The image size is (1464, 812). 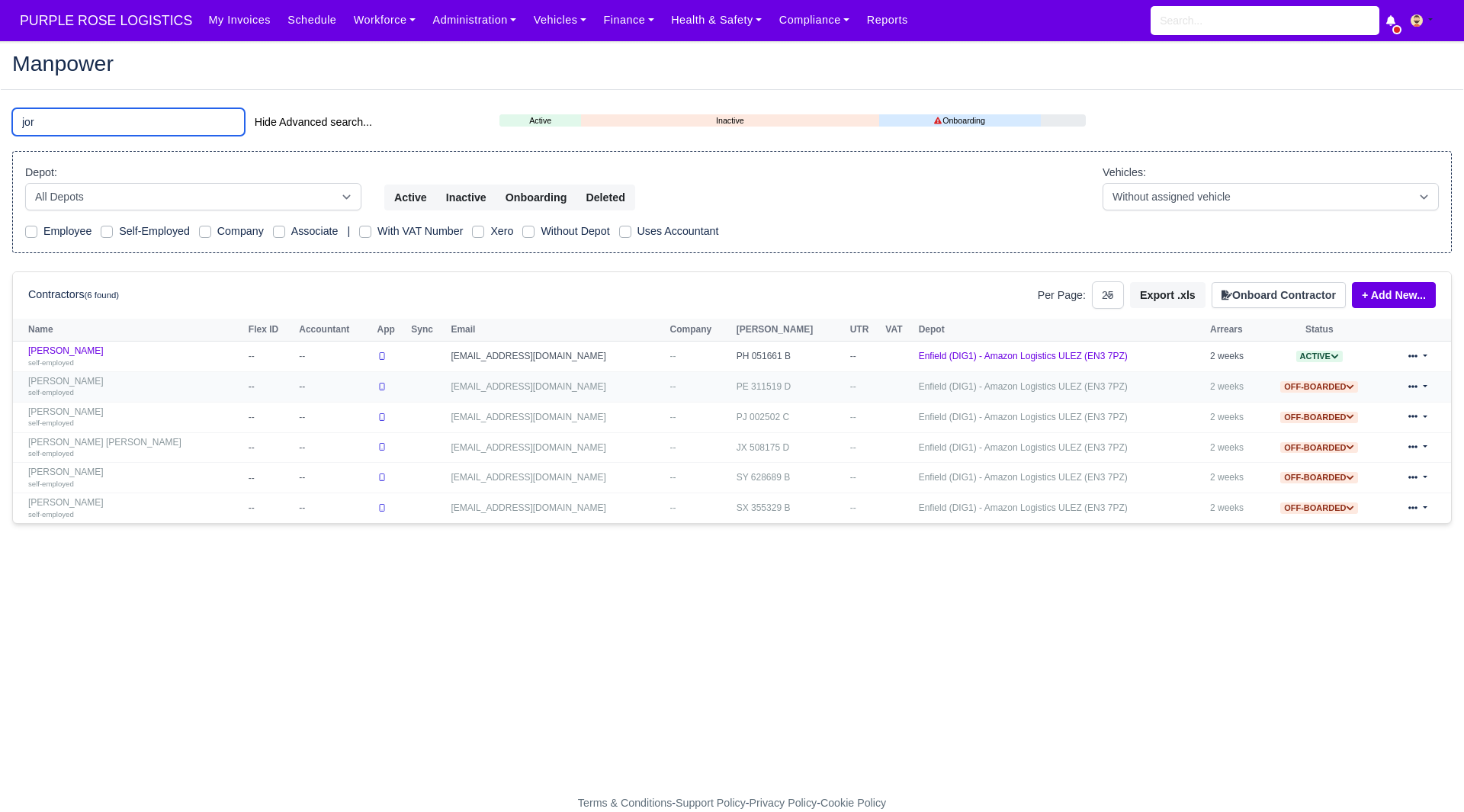 What do you see at coordinates (67, 231) in the screenshot?
I see `label: Employee` at bounding box center [67, 231].